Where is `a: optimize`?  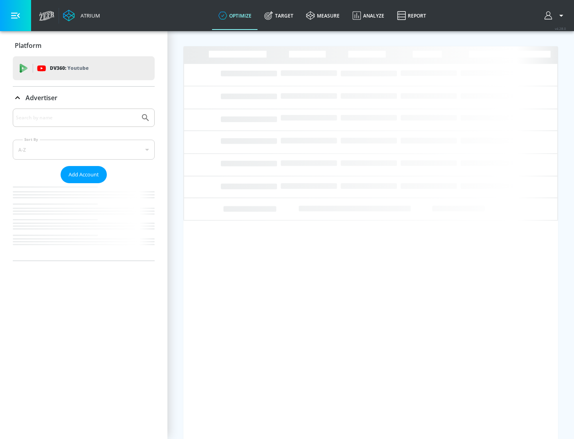
a: optimize is located at coordinates (235, 16).